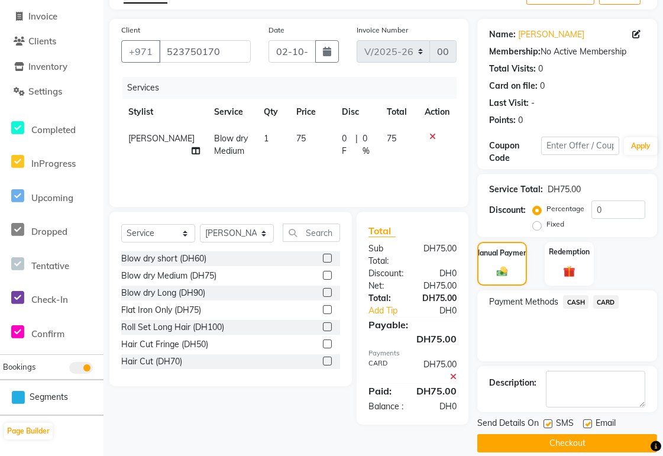  Describe the element at coordinates (294, 87) in the screenshot. I see `div: Services` at that location.